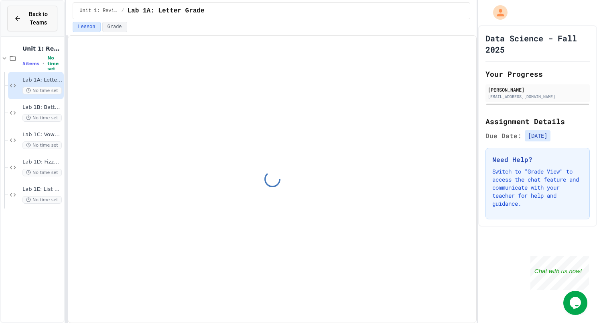 This screenshot has height=323, width=597. I want to click on span: Lab 1E: List Basics, so click(42, 189).